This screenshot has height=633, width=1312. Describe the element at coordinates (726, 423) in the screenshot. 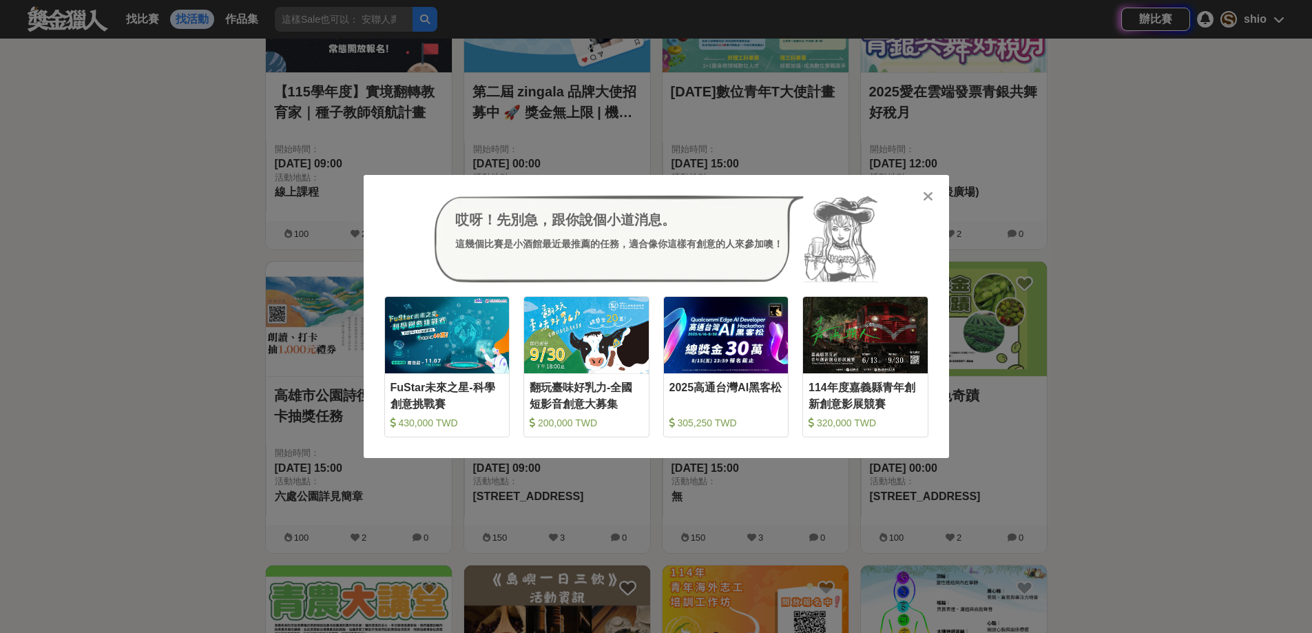

I see `div: 305,250 TWD` at that location.